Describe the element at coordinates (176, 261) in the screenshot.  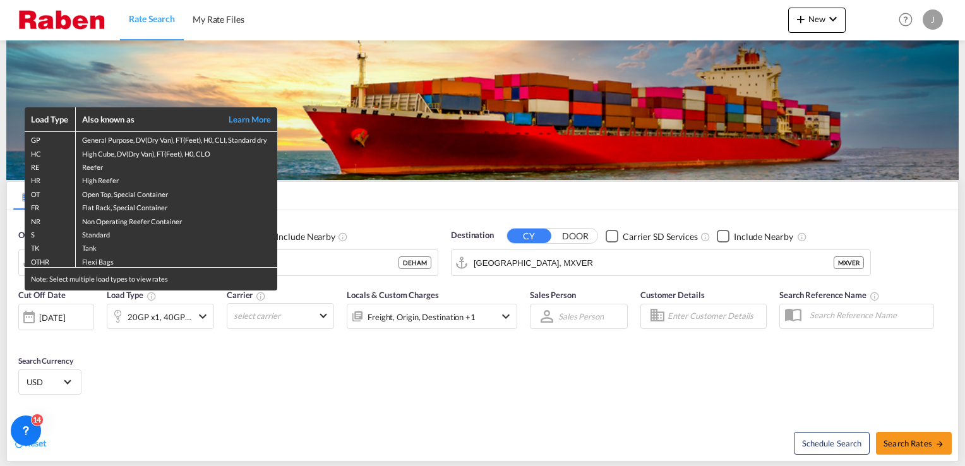
I see `td: Flexi Bags` at that location.